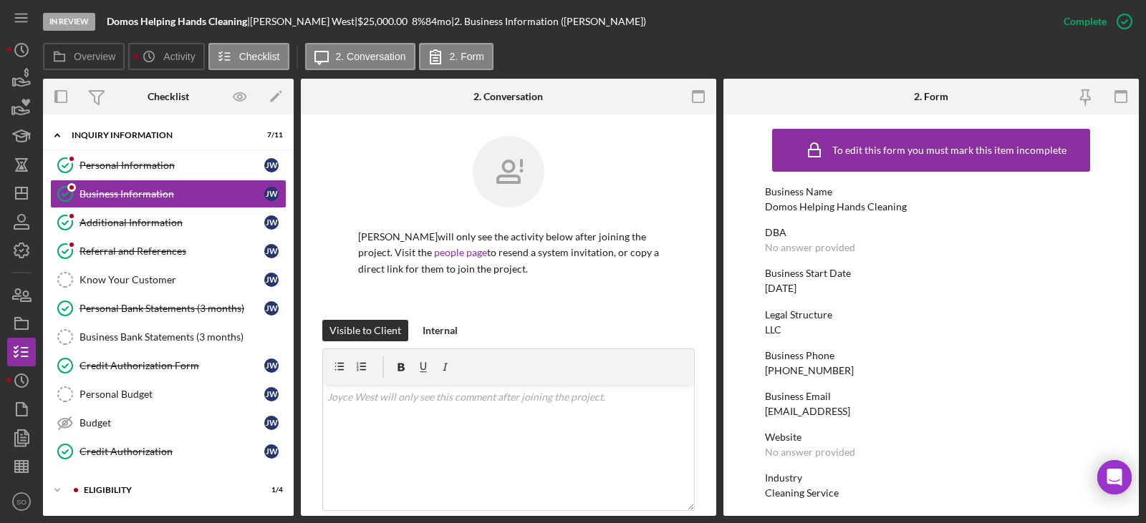  I want to click on div: Business Email, so click(931, 397).